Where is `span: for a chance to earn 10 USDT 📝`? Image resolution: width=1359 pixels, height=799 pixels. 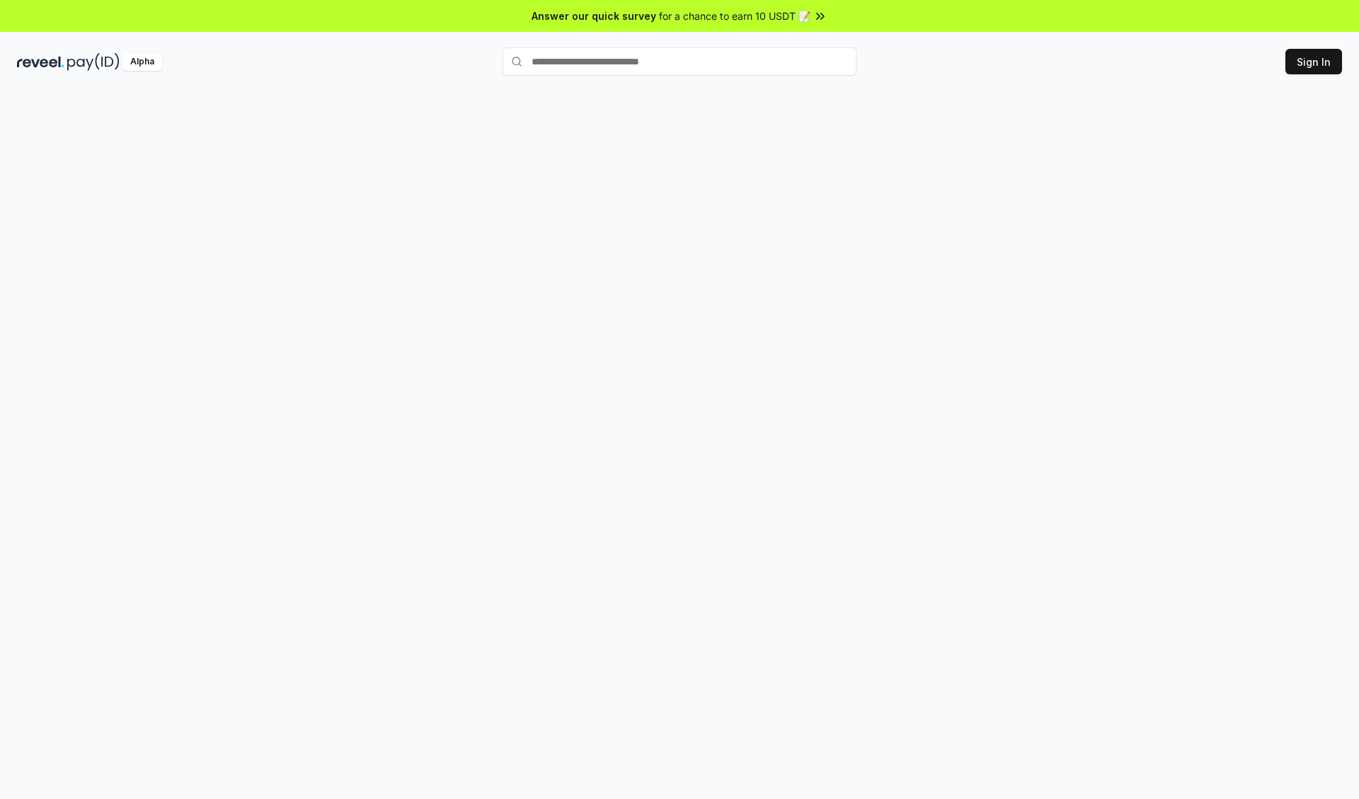 span: for a chance to earn 10 USDT 📝 is located at coordinates (735, 16).